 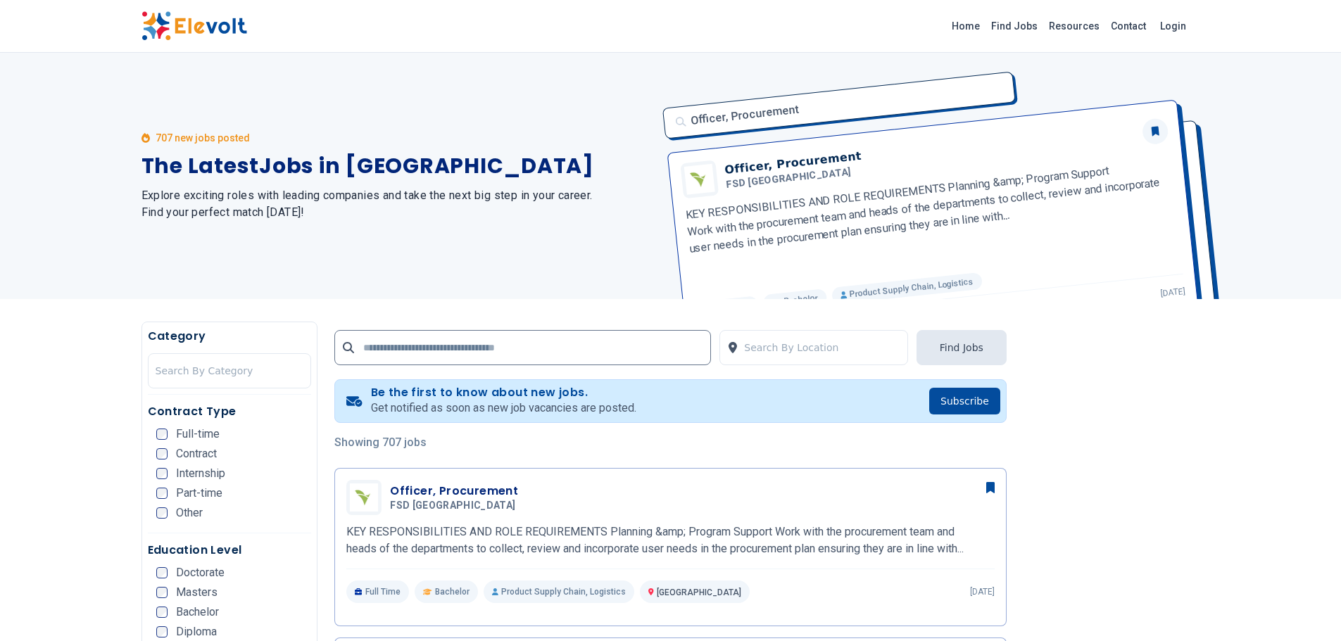 What do you see at coordinates (162, 493) in the screenshot?
I see `input: Part-time` at bounding box center [162, 493].